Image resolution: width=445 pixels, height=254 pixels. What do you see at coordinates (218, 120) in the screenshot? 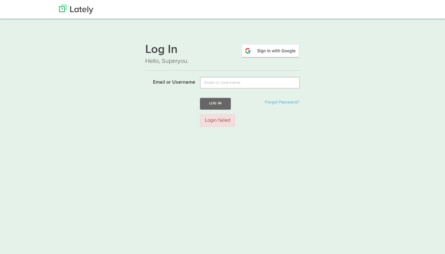
I see `div: Login failed` at bounding box center [218, 120].